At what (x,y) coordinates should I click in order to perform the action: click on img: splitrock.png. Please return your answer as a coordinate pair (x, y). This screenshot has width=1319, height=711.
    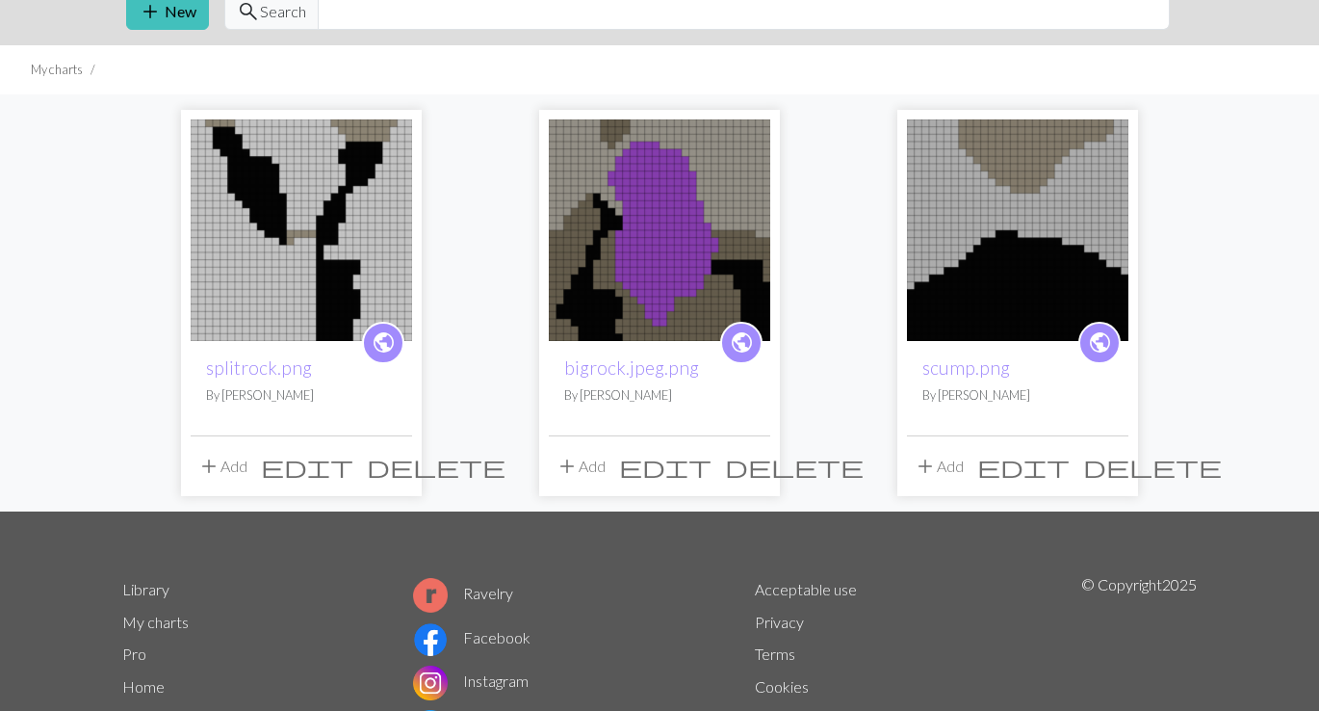
    Looking at the image, I should click on (301, 230).